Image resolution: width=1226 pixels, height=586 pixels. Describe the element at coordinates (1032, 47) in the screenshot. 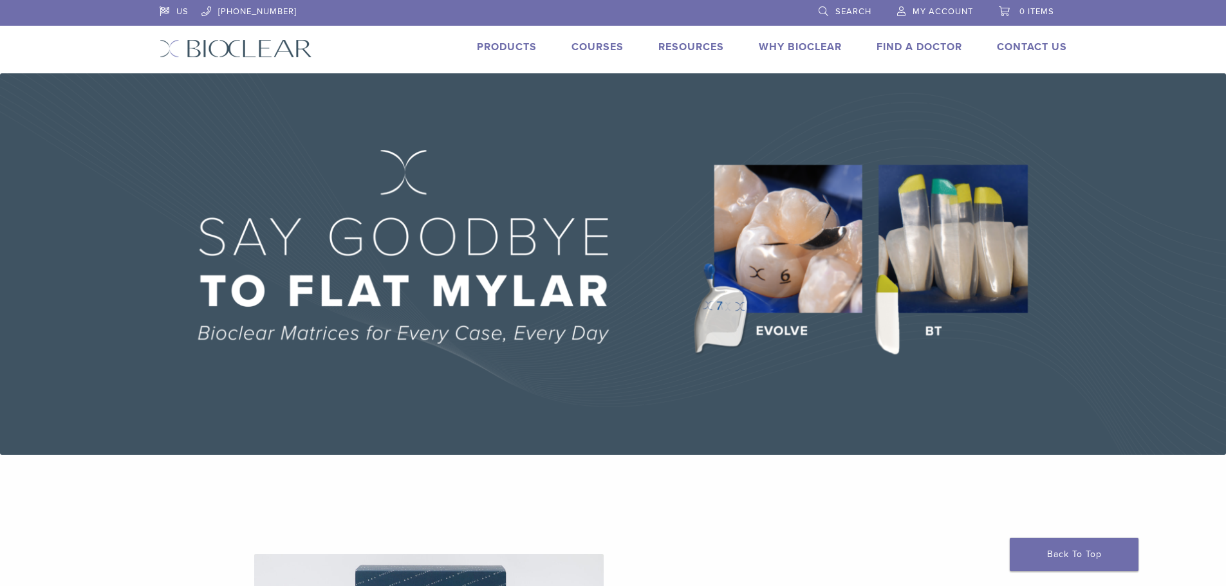

I see `a: Contact Us` at that location.